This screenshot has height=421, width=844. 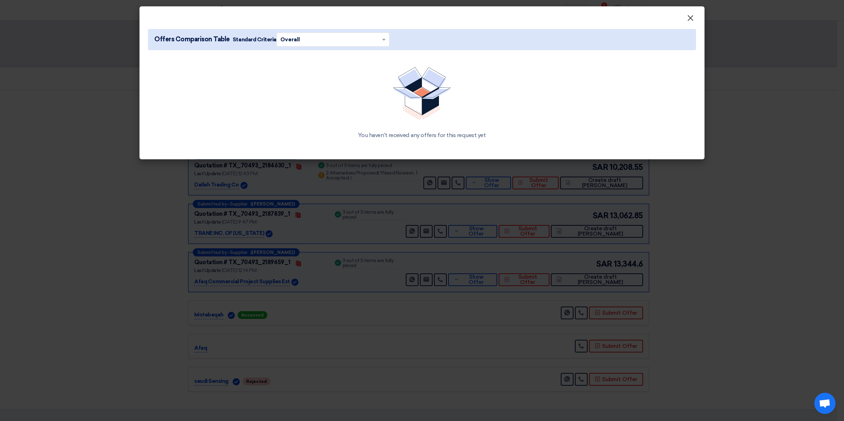 I want to click on a: Open chat, so click(x=825, y=403).